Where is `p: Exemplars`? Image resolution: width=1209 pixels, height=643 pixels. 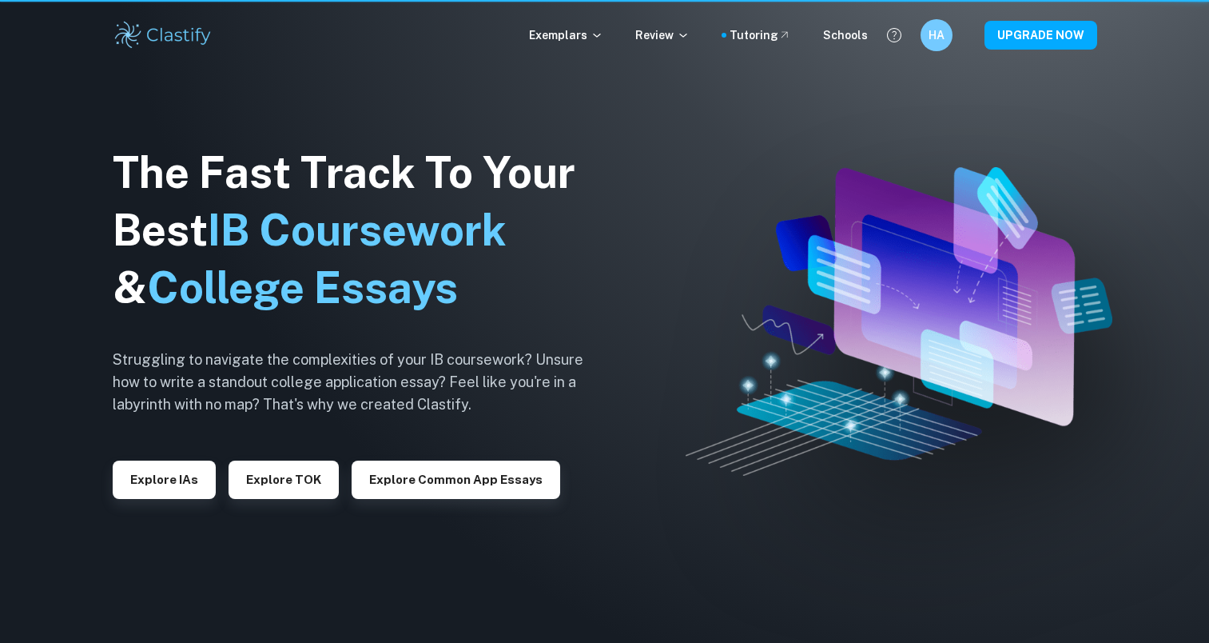
p: Exemplars is located at coordinates (566, 35).